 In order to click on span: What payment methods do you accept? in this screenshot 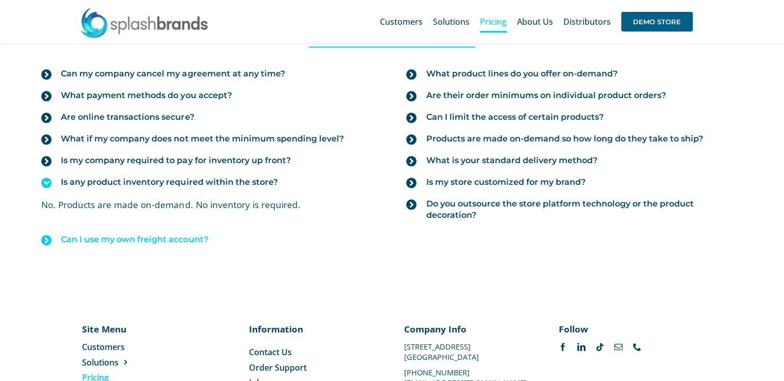, I will do `click(146, 95)`.